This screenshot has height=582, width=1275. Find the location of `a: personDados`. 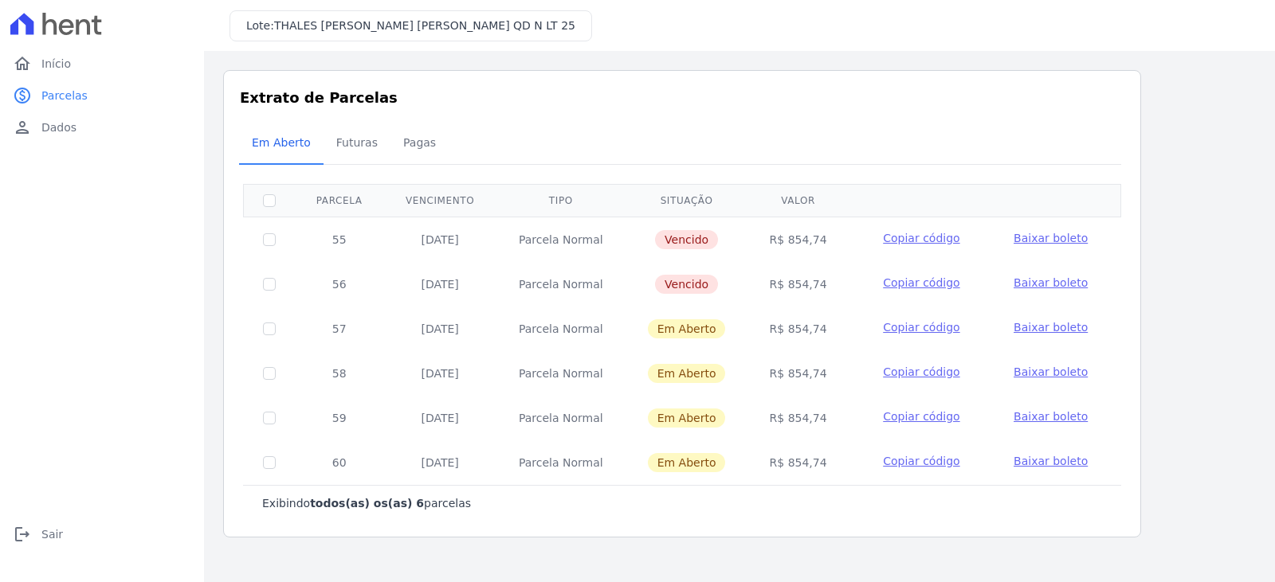

a: personDados is located at coordinates (102, 127).